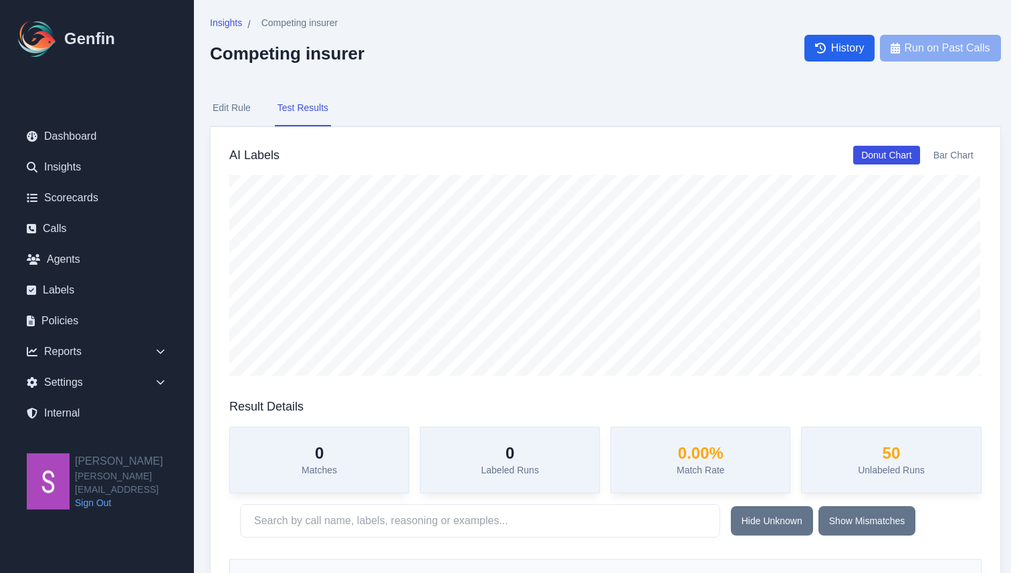 This screenshot has width=1011, height=573. I want to click on button: Hide Unknown, so click(772, 521).